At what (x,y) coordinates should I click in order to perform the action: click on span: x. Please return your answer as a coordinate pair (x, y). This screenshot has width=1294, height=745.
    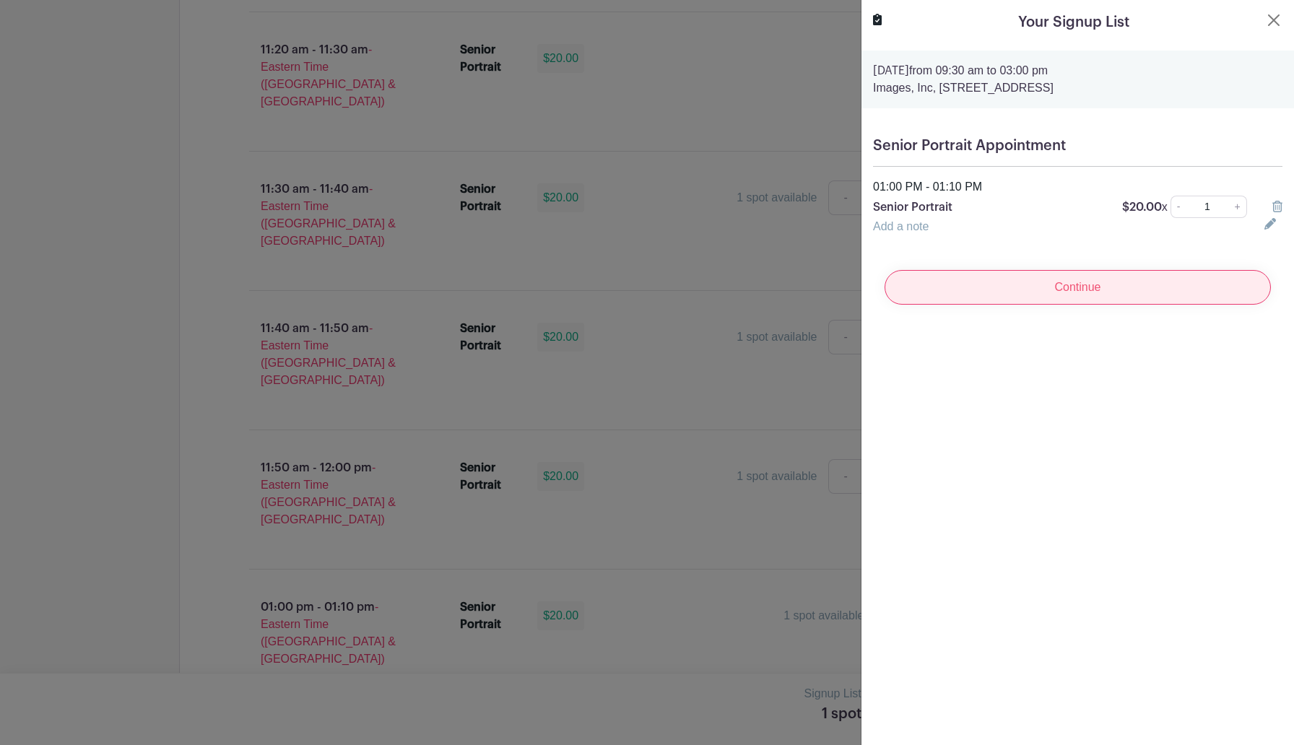
    Looking at the image, I should click on (1164, 206).